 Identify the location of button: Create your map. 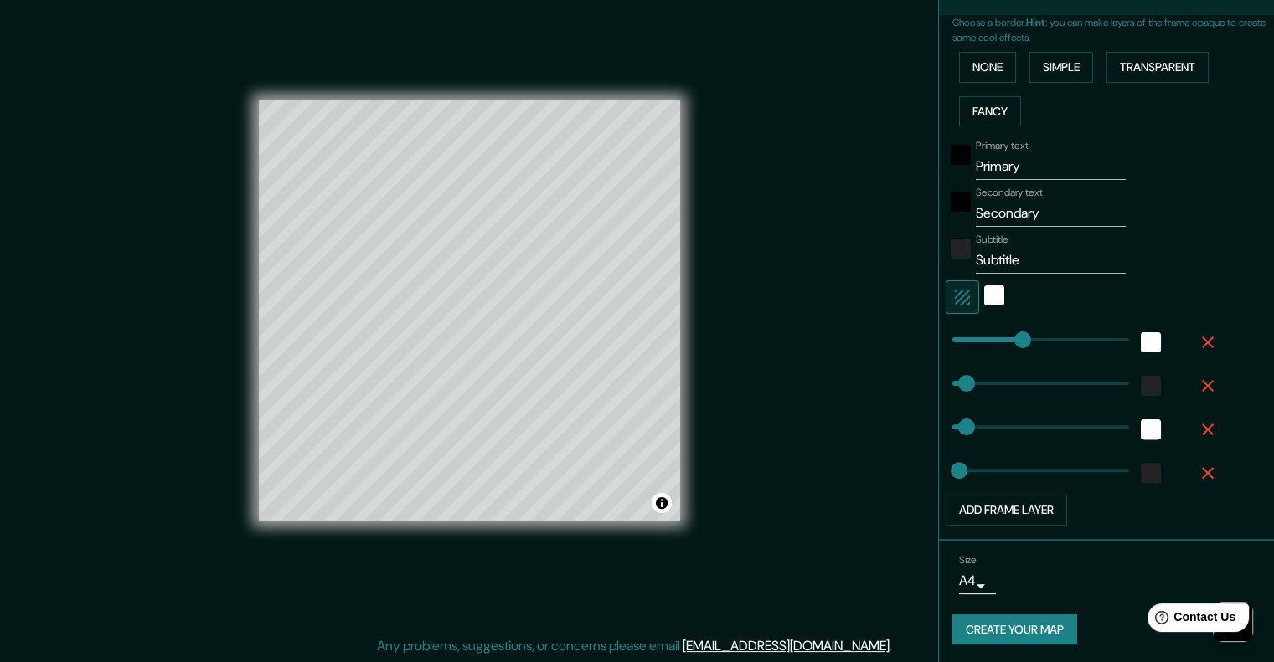
(1014, 630).